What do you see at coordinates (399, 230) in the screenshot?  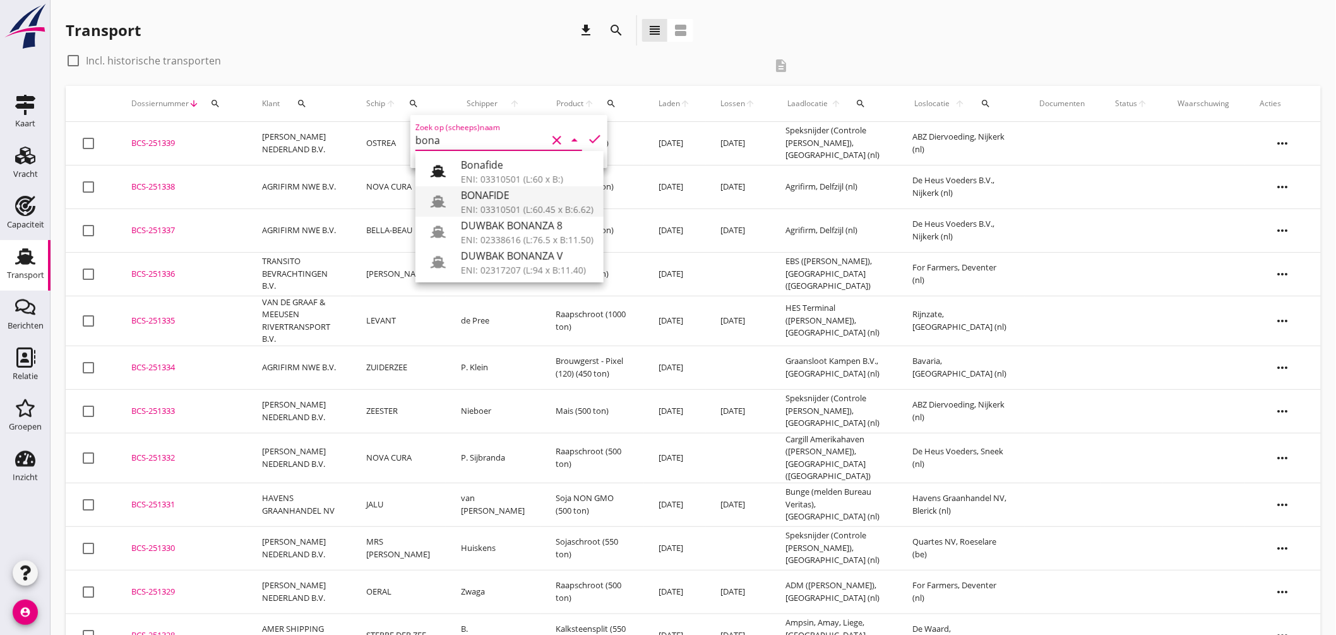 I see `td: BELLA-BEAU` at bounding box center [399, 230].